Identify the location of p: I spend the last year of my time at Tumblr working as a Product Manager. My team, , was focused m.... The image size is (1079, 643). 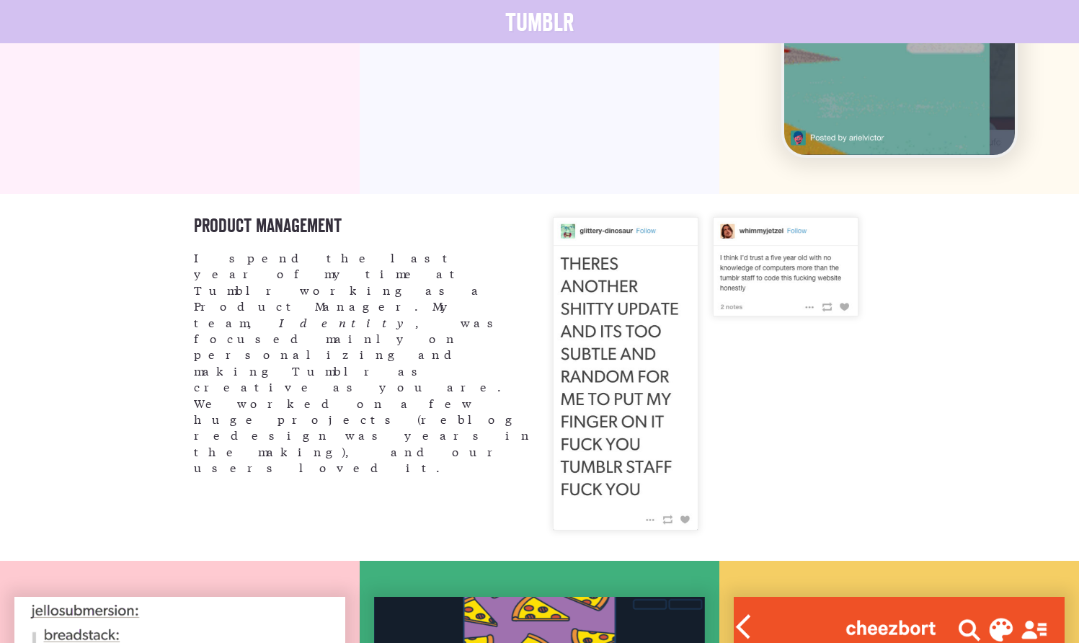
(364, 362).